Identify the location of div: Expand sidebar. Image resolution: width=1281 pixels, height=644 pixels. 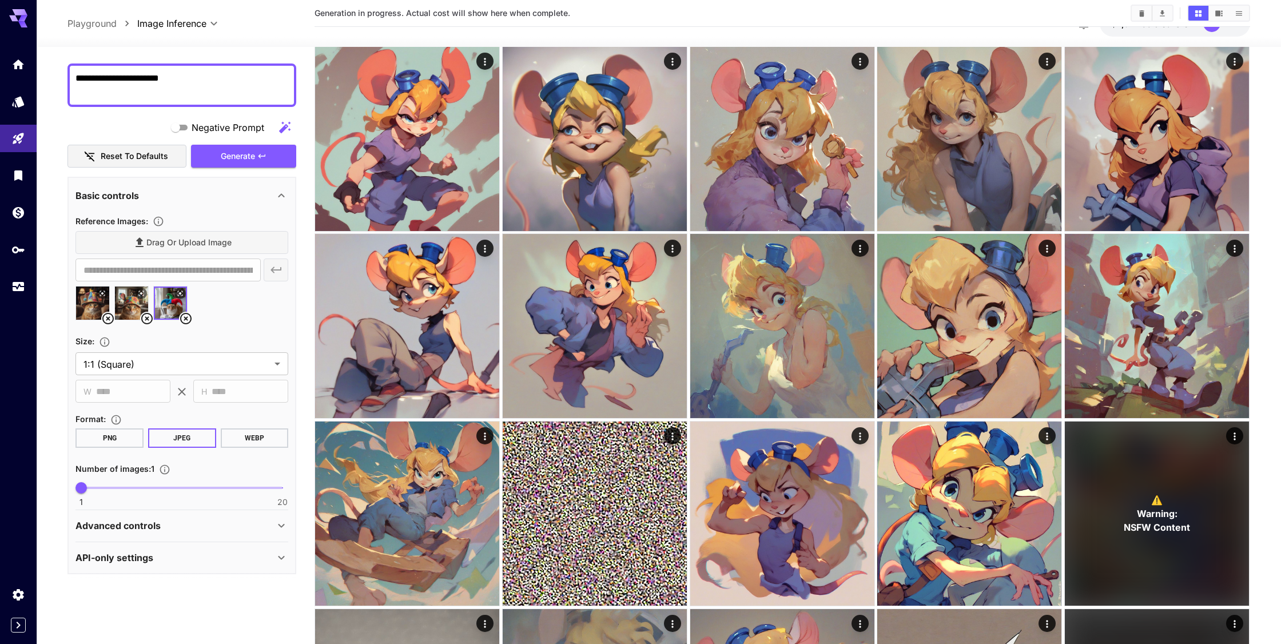
(18, 625).